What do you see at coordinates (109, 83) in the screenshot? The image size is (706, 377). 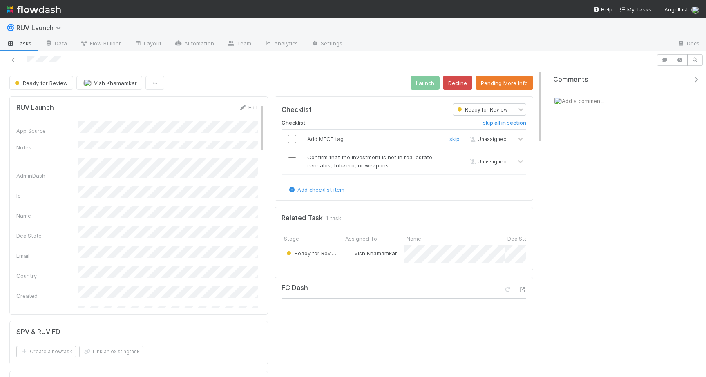 I see `button: Vish Khamamkar` at bounding box center [109, 83].